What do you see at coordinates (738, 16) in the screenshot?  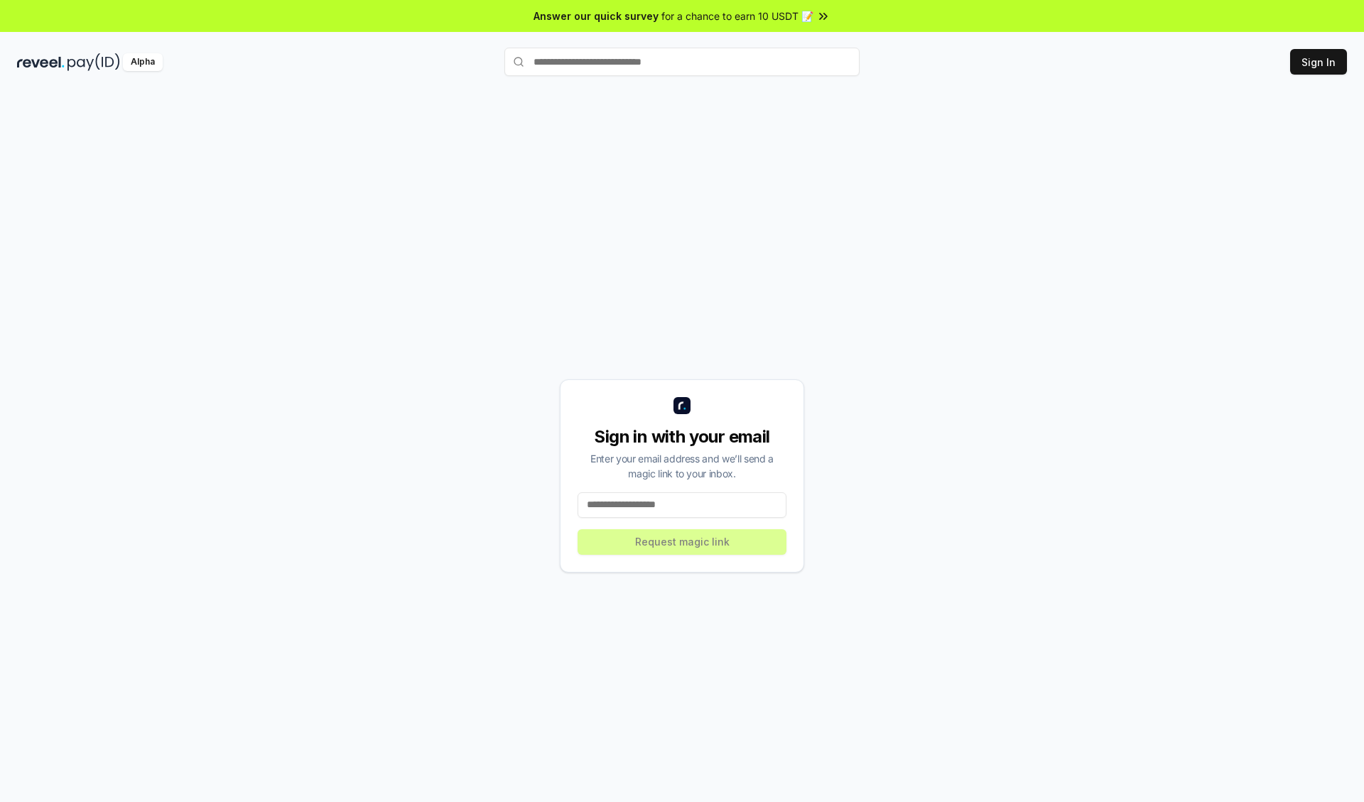 I see `span: for a chance to earn 10 USDT 📝` at bounding box center [738, 16].